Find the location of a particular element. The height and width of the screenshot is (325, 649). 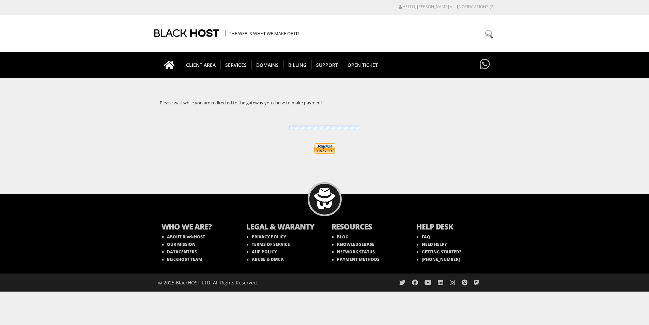

b: RESOURCES is located at coordinates (367, 227).